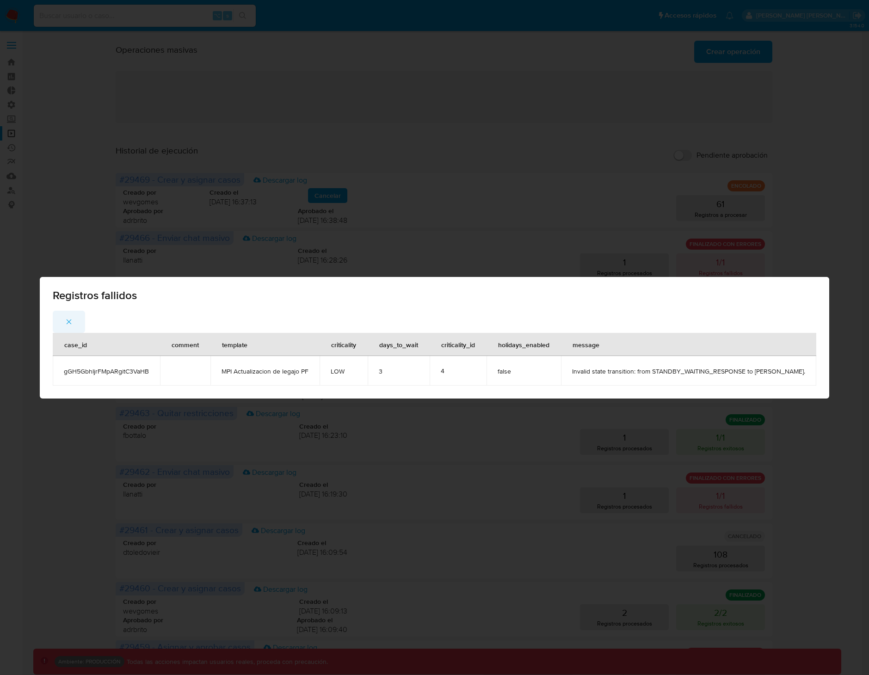 This screenshot has height=675, width=869. I want to click on div: message, so click(586, 344).